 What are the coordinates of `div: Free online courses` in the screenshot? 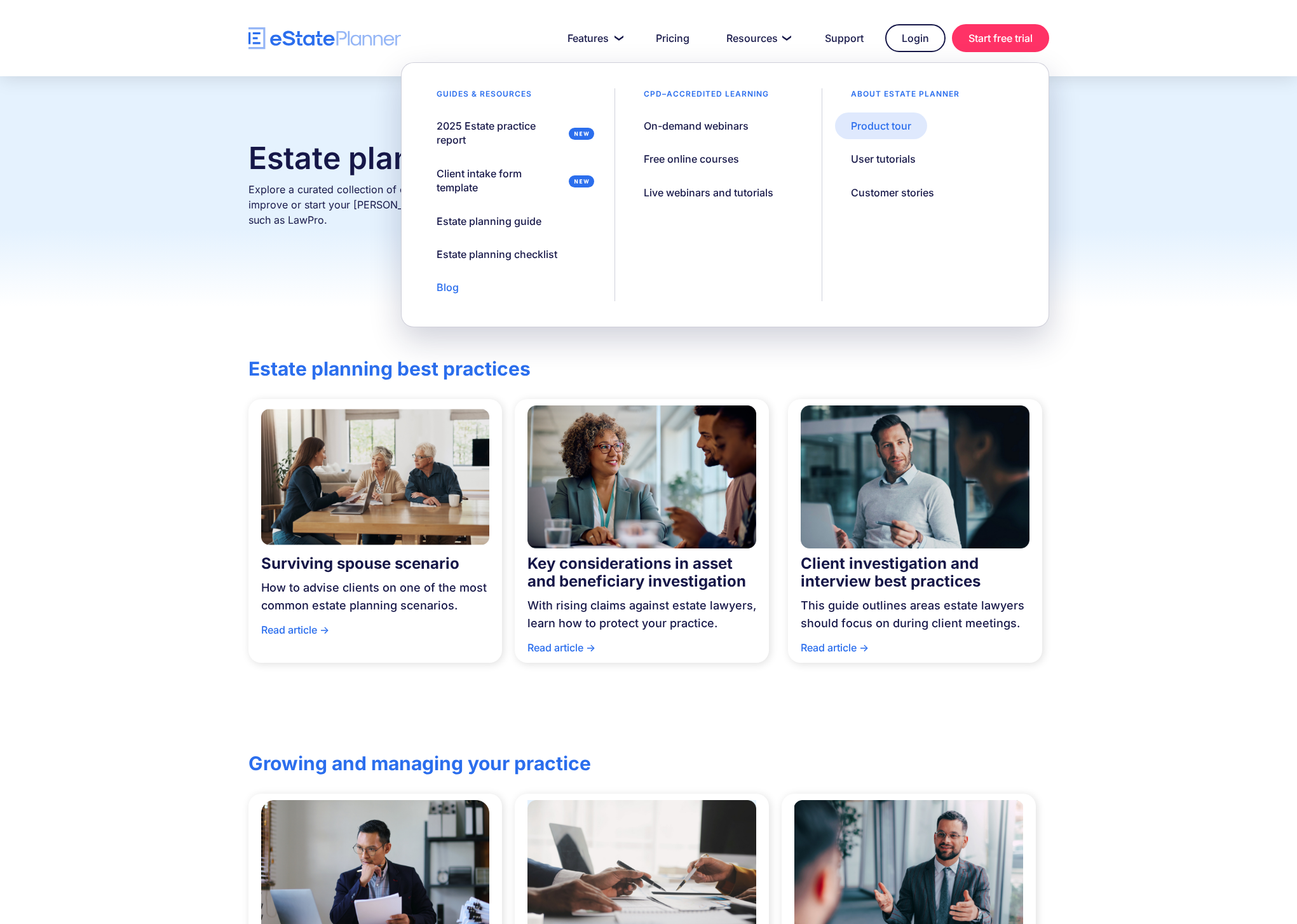 It's located at (691, 159).